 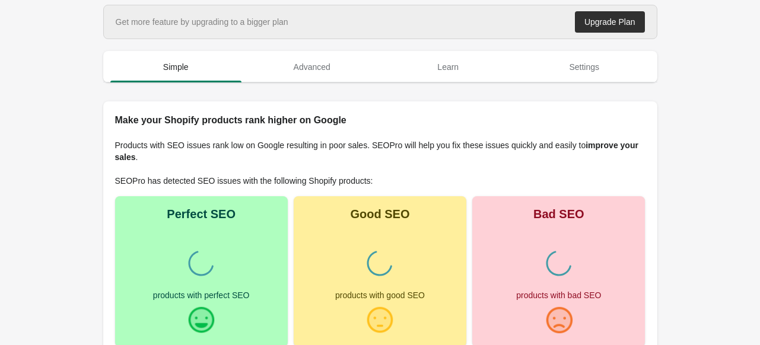 I want to click on p: SEOPro has detected SEO issues with the following Shopify products:, so click(x=380, y=181).